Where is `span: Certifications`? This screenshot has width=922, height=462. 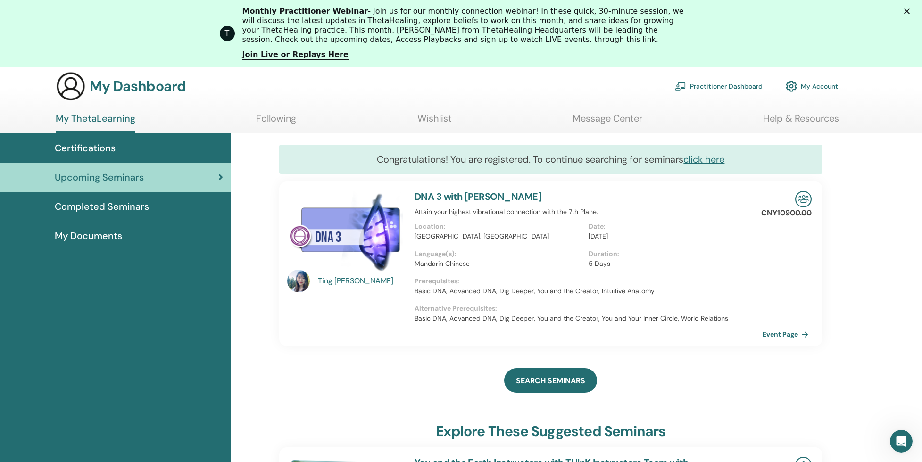
span: Certifications is located at coordinates (85, 148).